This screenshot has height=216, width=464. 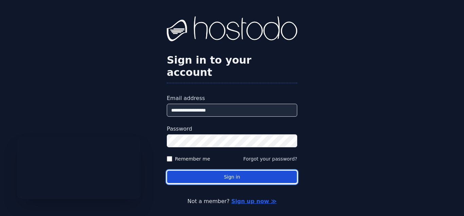 What do you see at coordinates (270, 159) in the screenshot?
I see `button: Forgot your password?` at bounding box center [270, 159].